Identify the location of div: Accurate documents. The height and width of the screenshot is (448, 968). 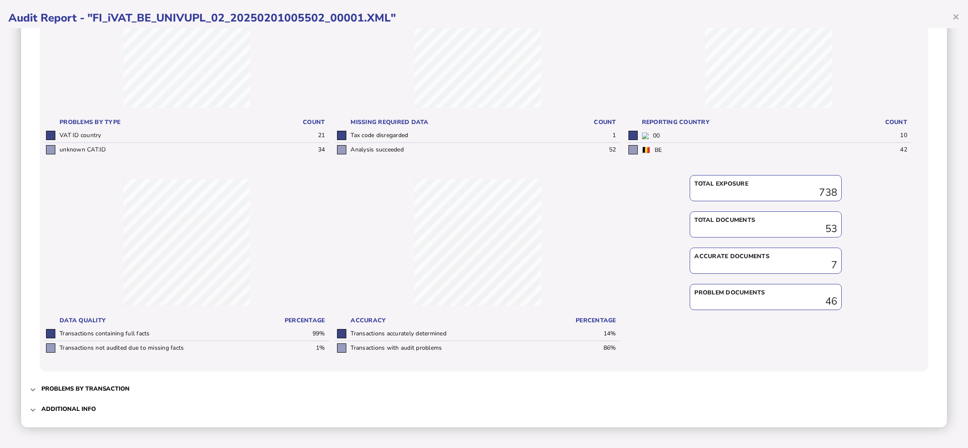
(765, 257).